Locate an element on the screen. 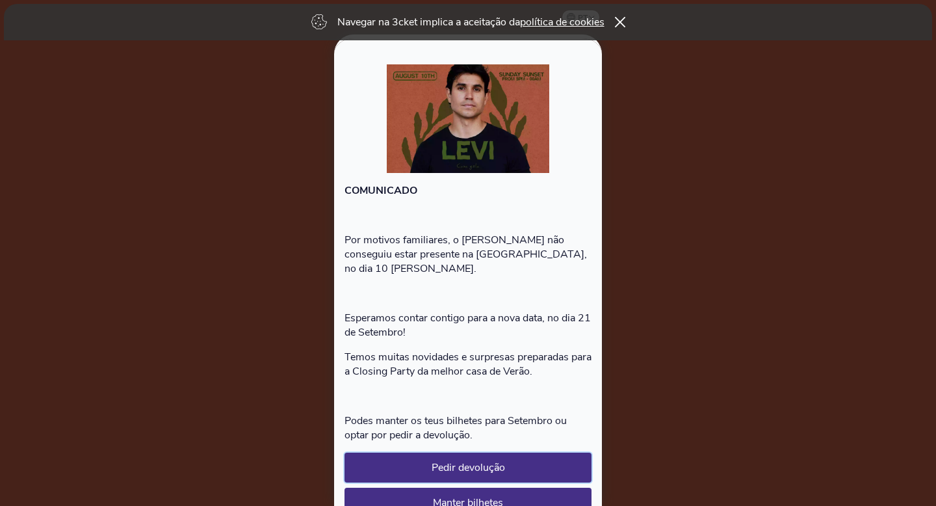  img: logo image is located at coordinates (468, 118).